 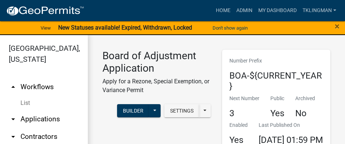 I want to click on p: Next Number, so click(x=245, y=99).